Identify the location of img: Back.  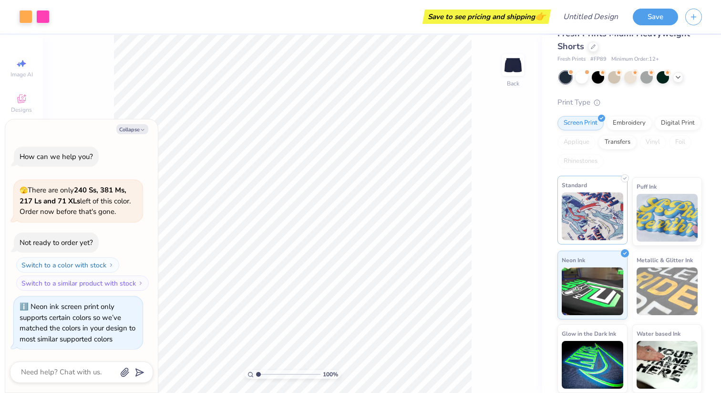
(513, 65).